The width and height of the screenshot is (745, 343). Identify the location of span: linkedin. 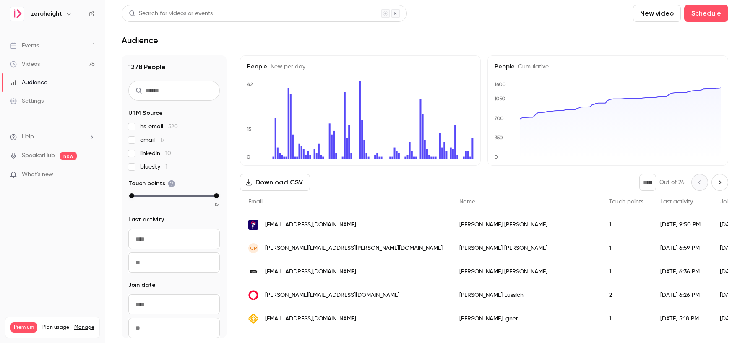
(156, 154).